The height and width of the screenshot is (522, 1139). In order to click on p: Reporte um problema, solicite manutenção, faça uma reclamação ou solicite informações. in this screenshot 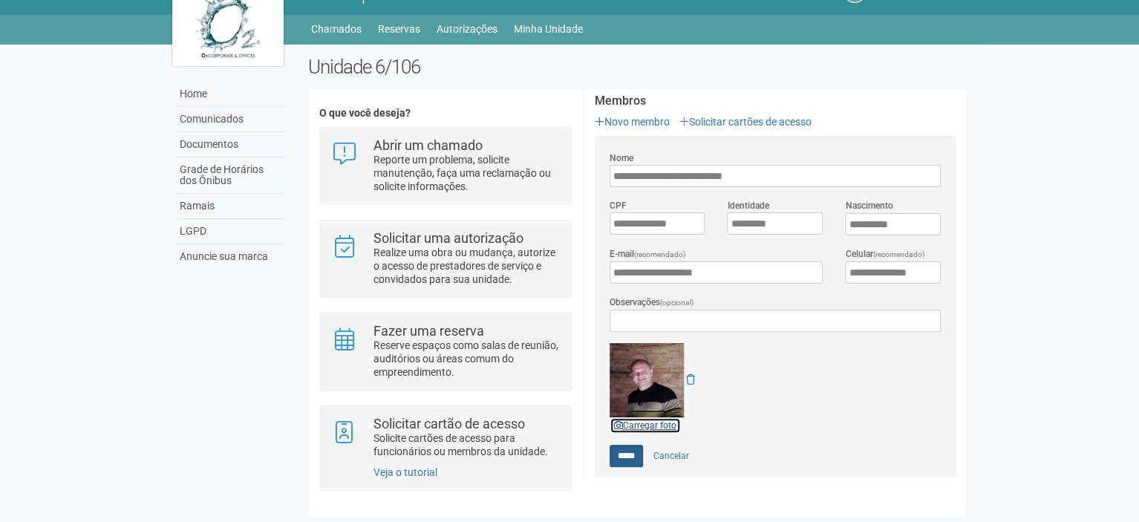, I will do `click(466, 173)`.